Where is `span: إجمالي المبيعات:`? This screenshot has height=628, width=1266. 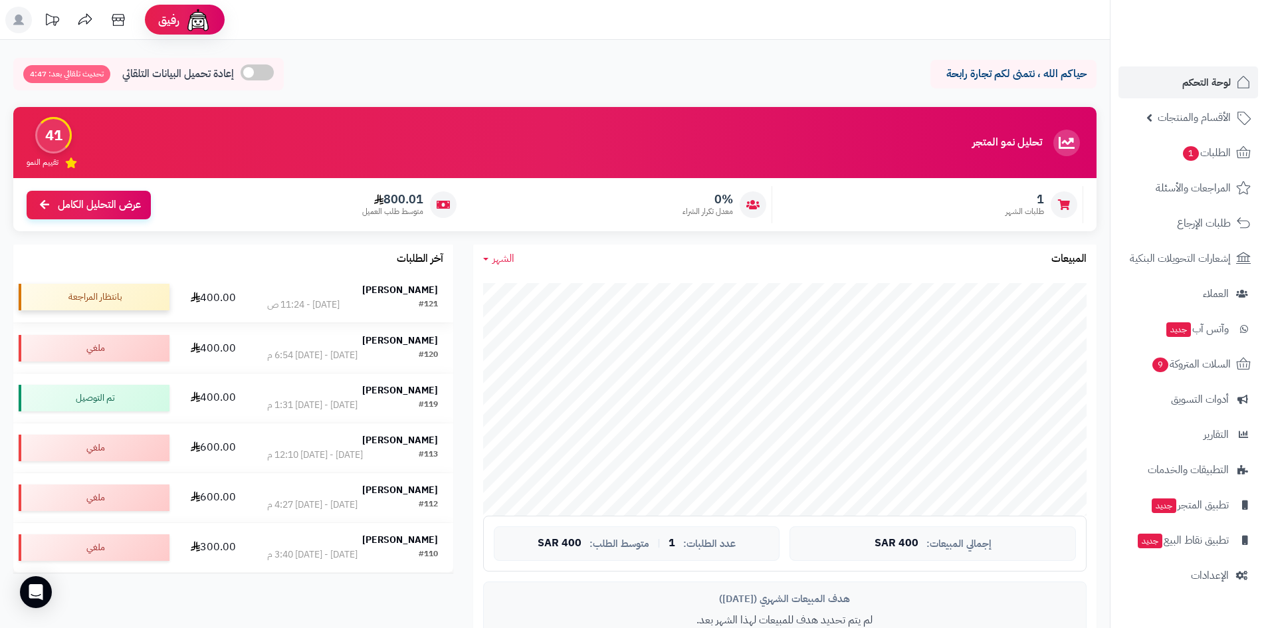
span: إجمالي المبيعات: is located at coordinates (959, 544).